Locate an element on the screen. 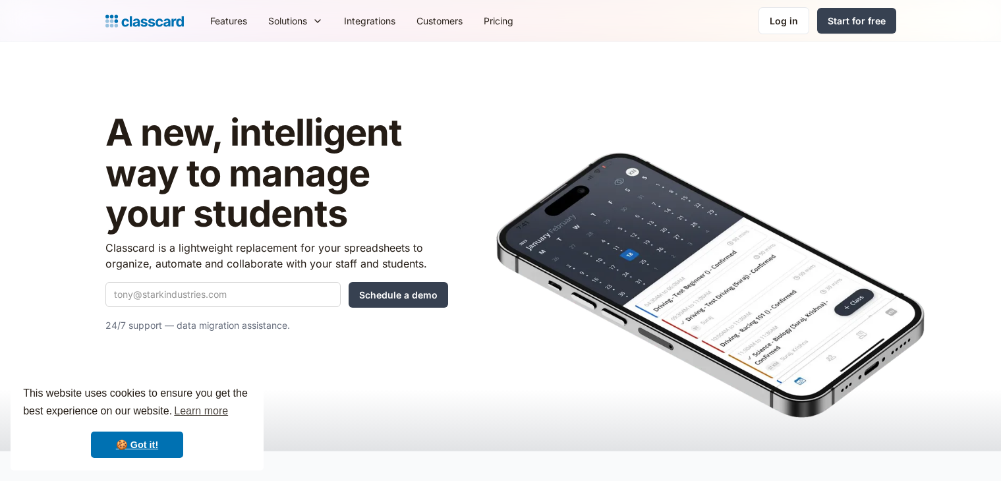 Image resolution: width=1001 pixels, height=481 pixels. div: cookieconsent is located at coordinates (137, 422).